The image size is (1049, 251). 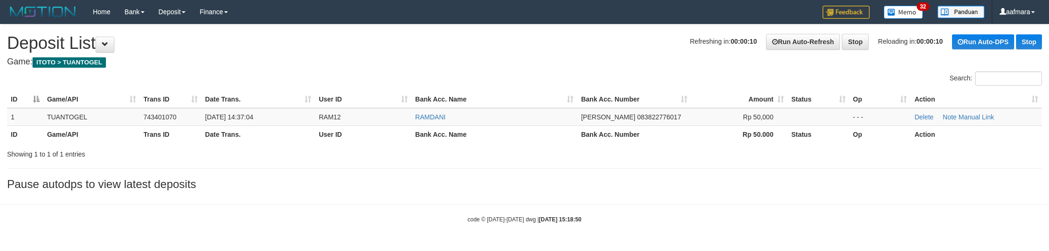 What do you see at coordinates (525, 185) in the screenshot?
I see `h3: Pause autodps to view latest deposits` at bounding box center [525, 185].